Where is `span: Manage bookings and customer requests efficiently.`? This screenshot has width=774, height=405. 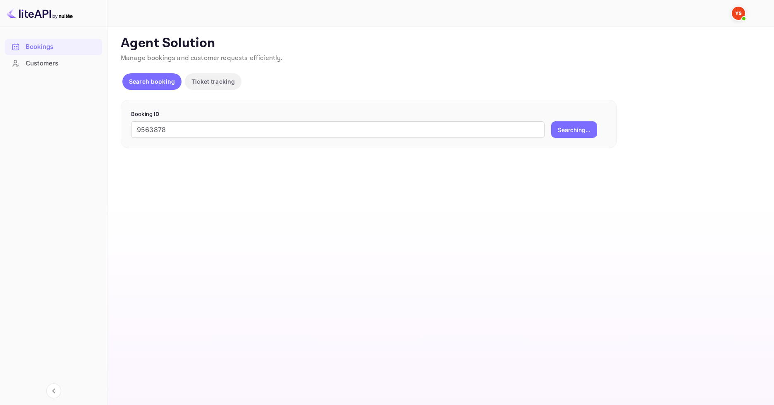 span: Manage bookings and customer requests efficiently. is located at coordinates (202, 58).